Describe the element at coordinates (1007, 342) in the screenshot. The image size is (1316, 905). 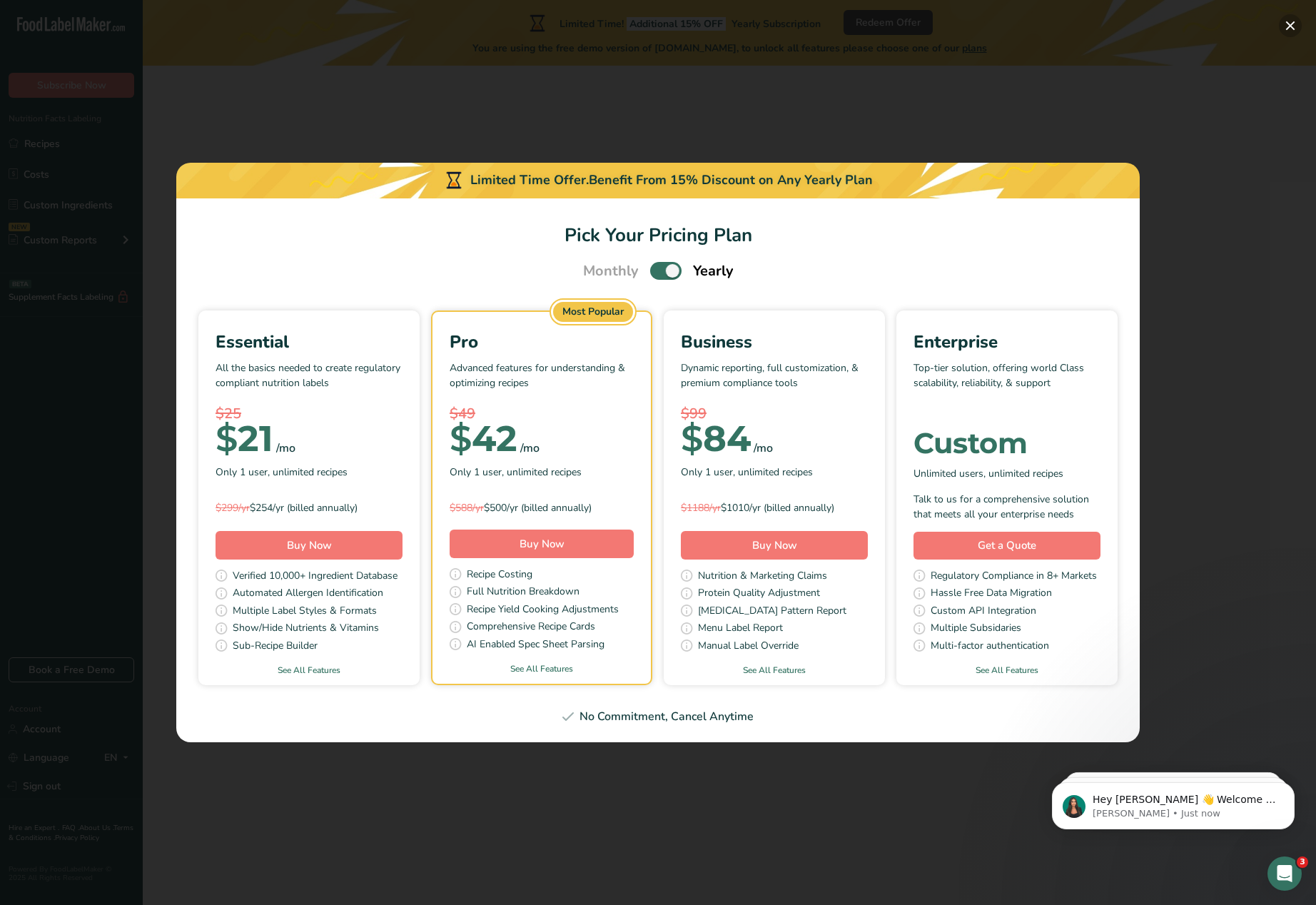
I see `div: Enterprise` at that location.